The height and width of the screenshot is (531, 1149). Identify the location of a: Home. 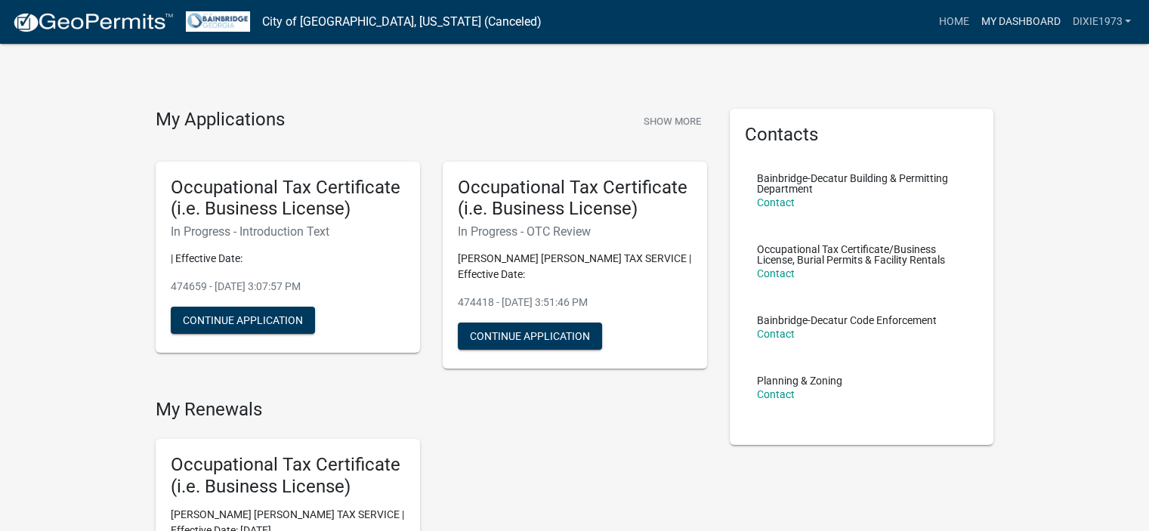
(953, 22).